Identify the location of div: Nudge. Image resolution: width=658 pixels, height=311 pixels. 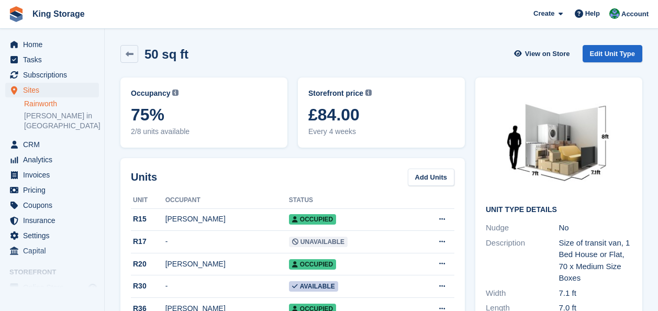
(522, 228).